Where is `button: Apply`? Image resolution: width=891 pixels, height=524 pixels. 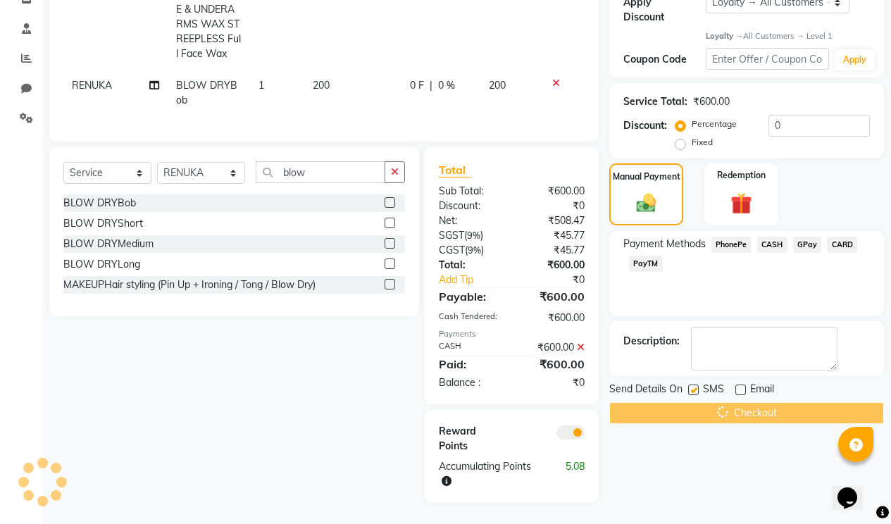 button: Apply is located at coordinates (855, 60).